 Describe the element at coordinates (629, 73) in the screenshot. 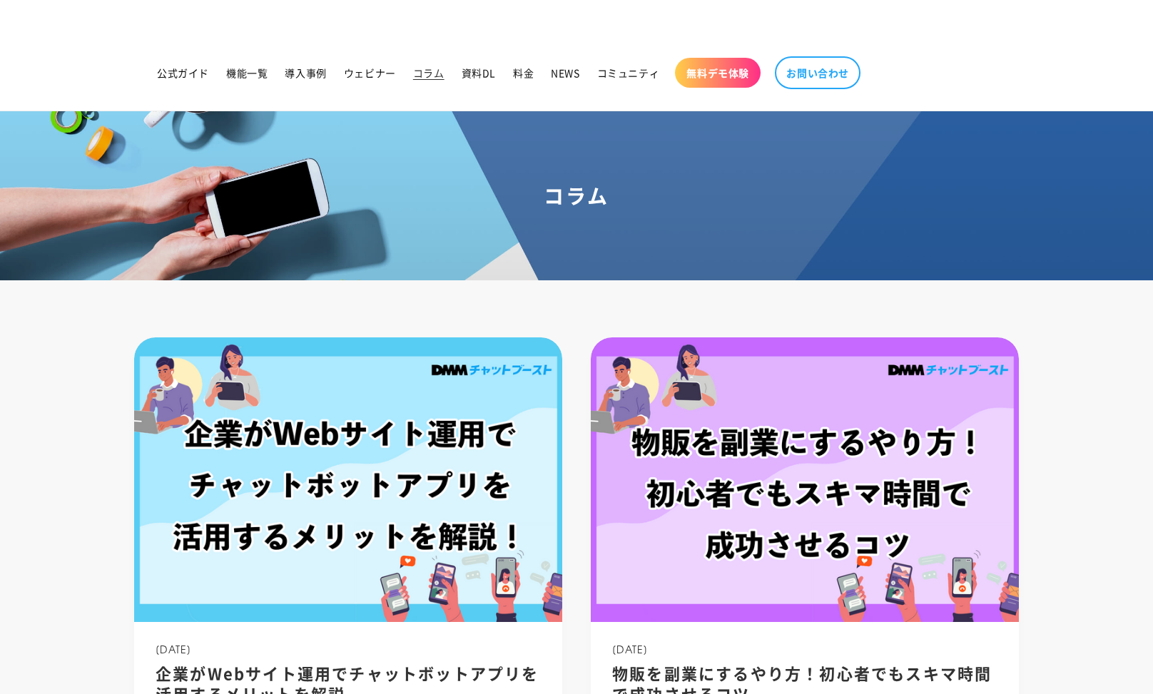

I see `span: コミュニティ` at that location.